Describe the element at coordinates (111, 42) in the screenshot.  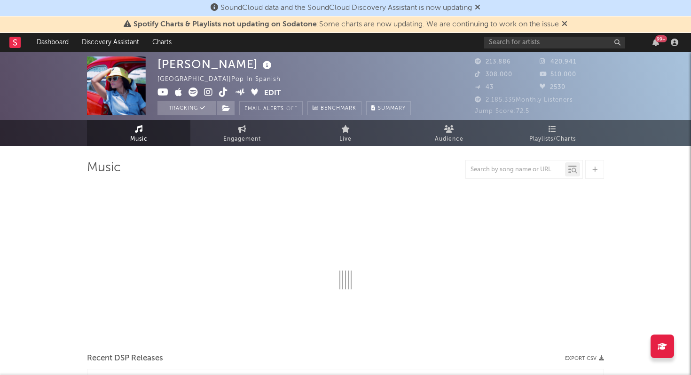
I see `a: Discovery Assistant` at that location.